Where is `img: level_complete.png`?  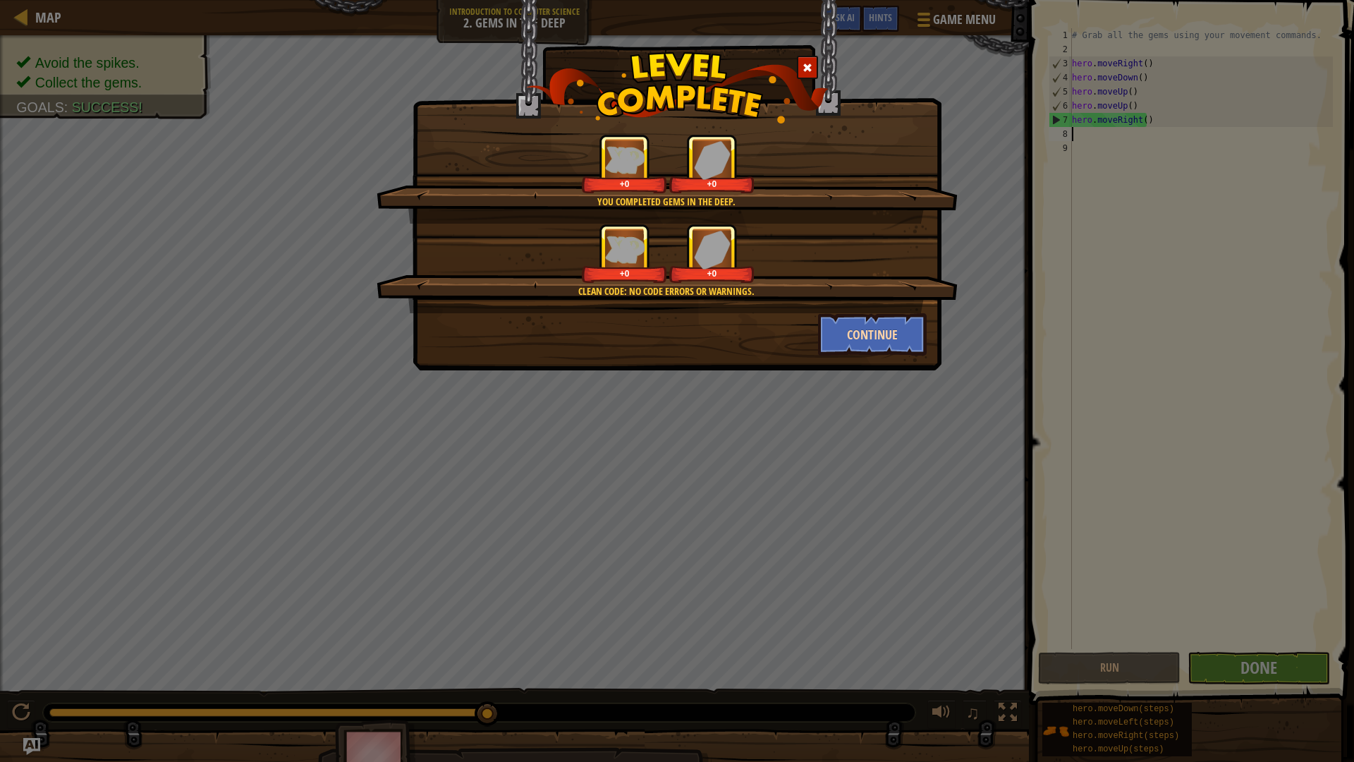 img: level_complete.png is located at coordinates (677, 87).